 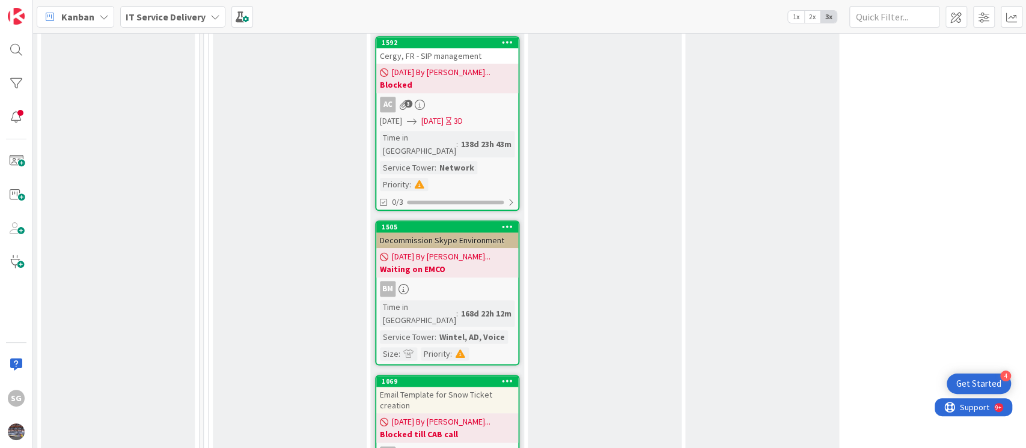 What do you see at coordinates (447, 56) in the screenshot?
I see `div: Cergy, FR - SIP management` at bounding box center [447, 56].